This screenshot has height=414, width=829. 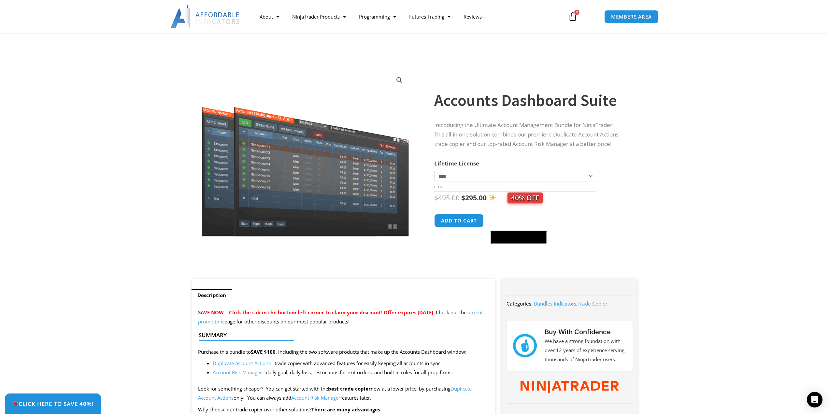 I want to click on p: Introducing the Ultimate Account Management Bundle for NinjaTrader! This all-in-one solution comb..., so click(x=530, y=135).